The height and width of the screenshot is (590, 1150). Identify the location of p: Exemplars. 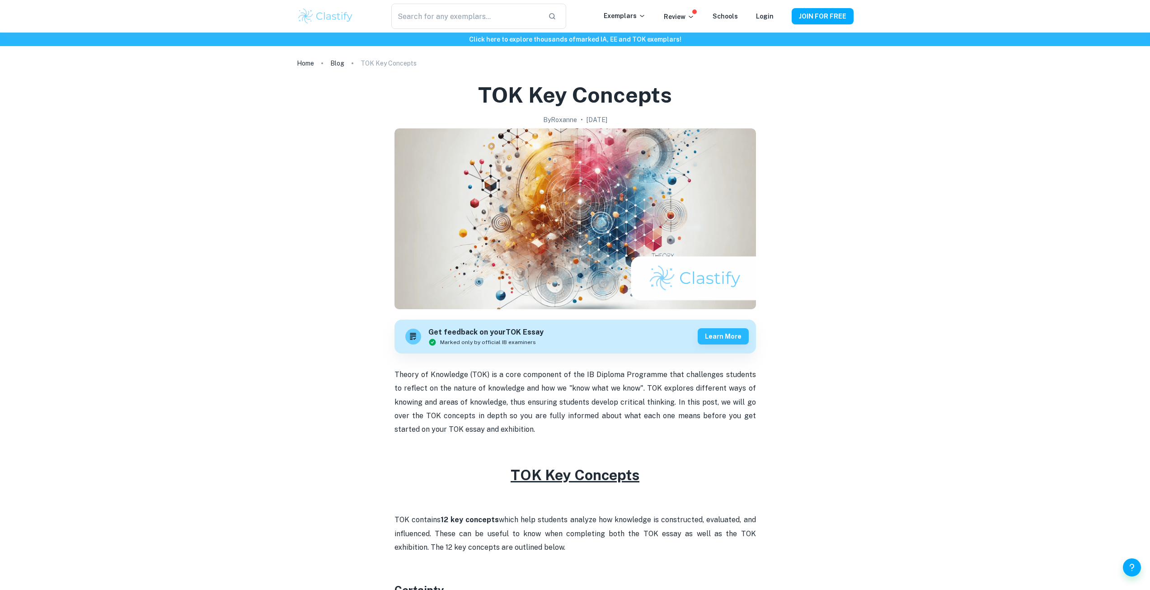
(625, 16).